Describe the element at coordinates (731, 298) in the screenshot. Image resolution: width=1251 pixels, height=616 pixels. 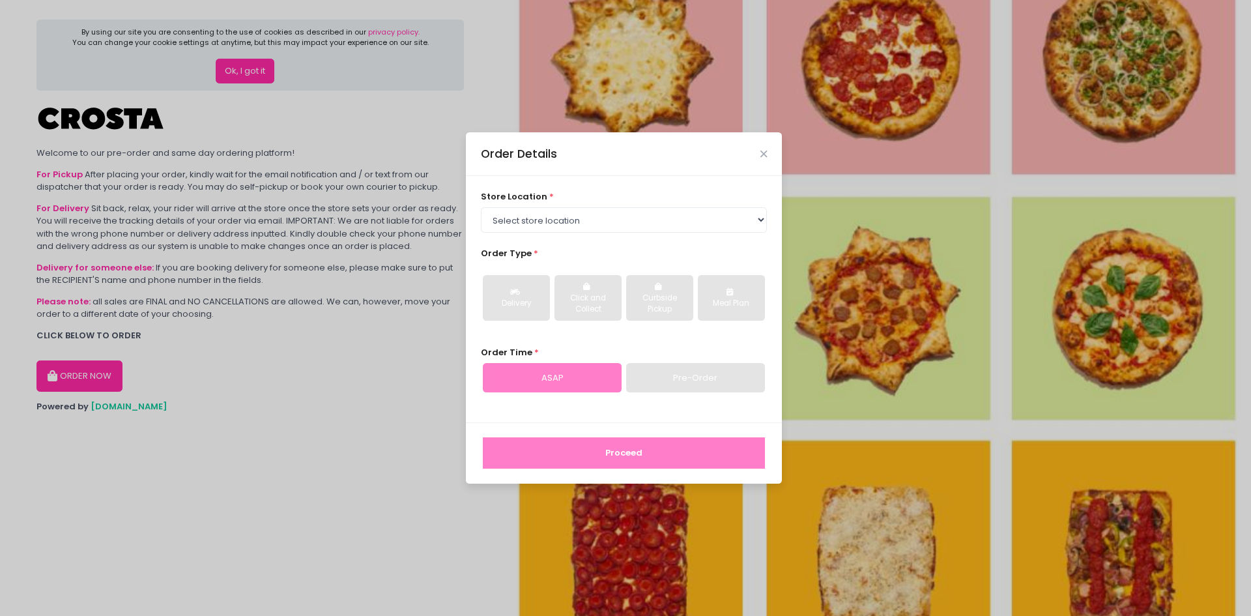
I see `button: Meal Plan` at that location.